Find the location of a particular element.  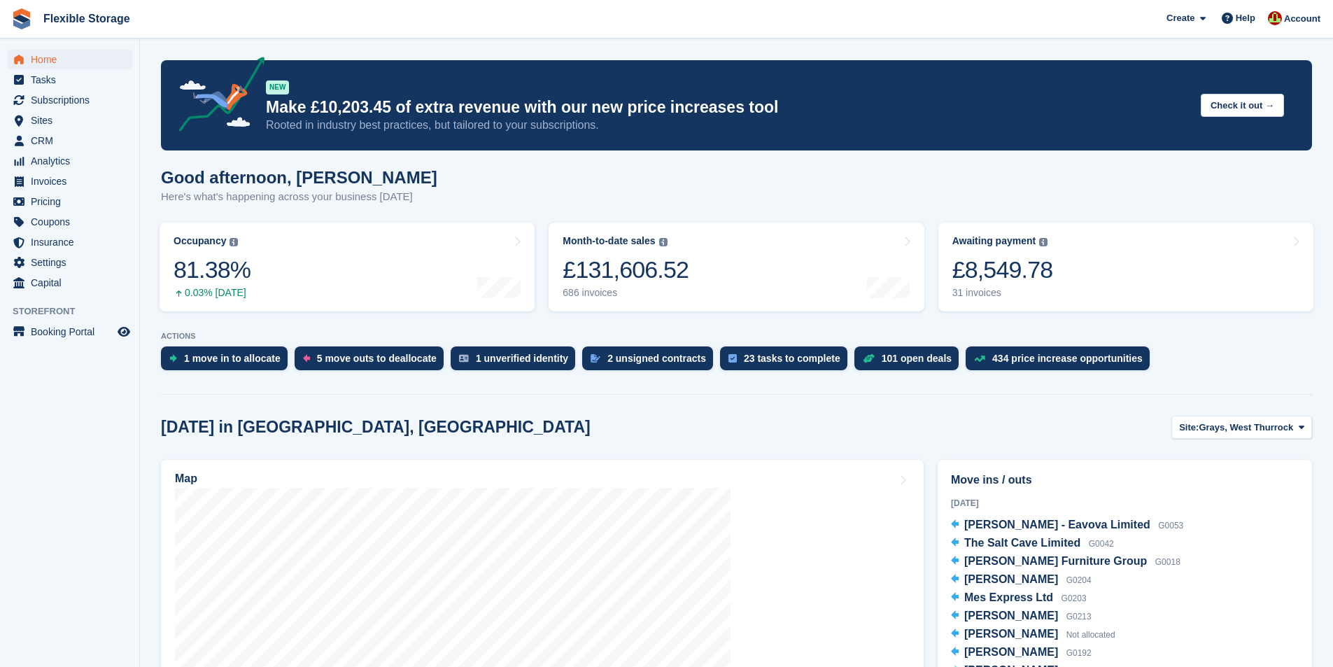

a: Preview store is located at coordinates (124, 332).